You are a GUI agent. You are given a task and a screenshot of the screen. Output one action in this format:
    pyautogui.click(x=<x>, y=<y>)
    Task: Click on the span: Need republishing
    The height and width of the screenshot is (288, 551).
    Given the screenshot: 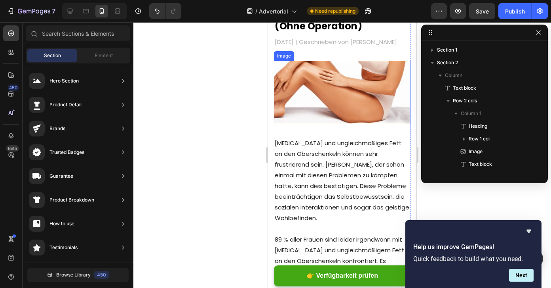 What is the action you would take?
    pyautogui.click(x=335, y=11)
    